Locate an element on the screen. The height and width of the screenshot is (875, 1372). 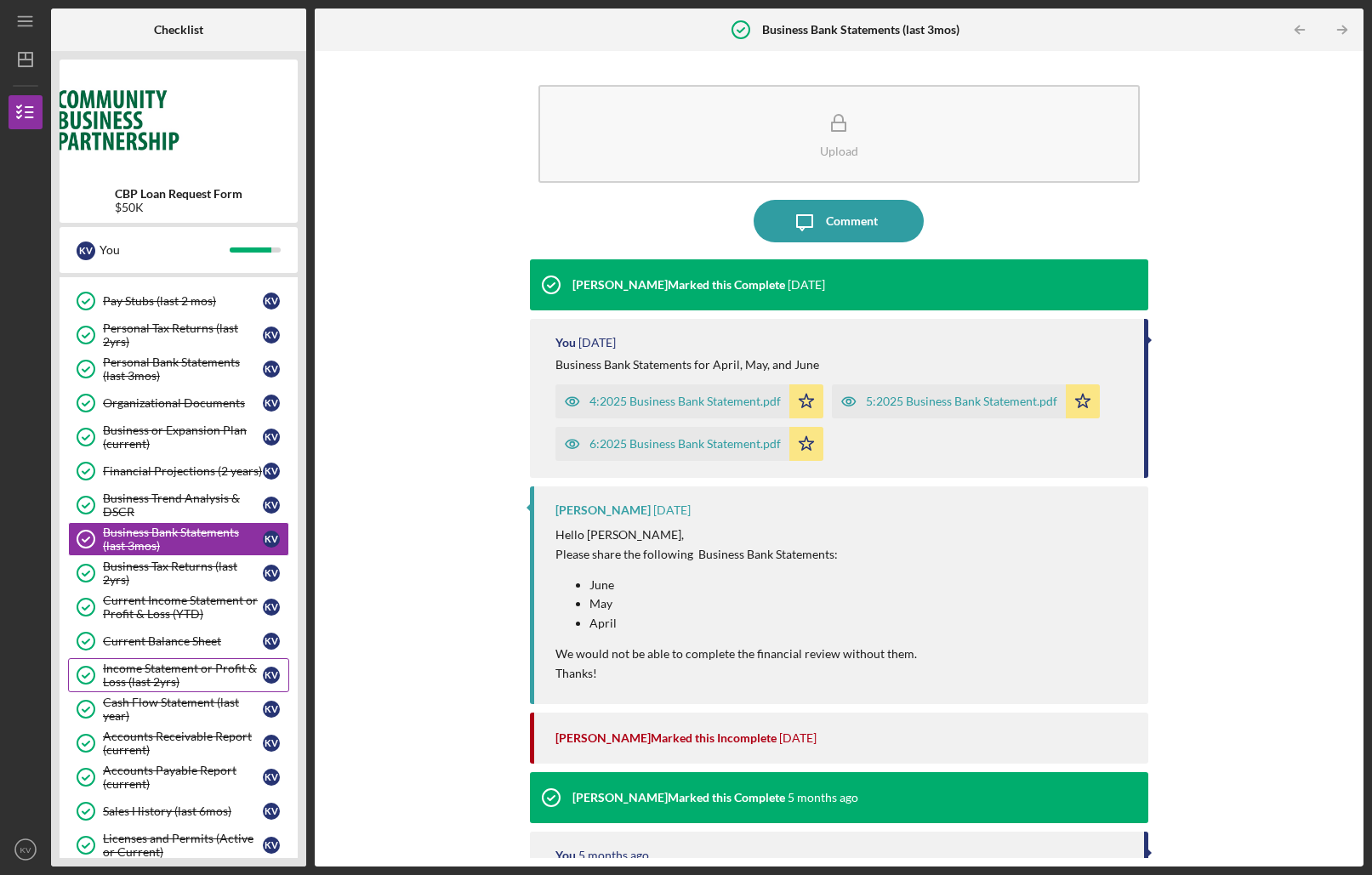
b: Business Bank Statements (last 3mos) is located at coordinates (861, 30).